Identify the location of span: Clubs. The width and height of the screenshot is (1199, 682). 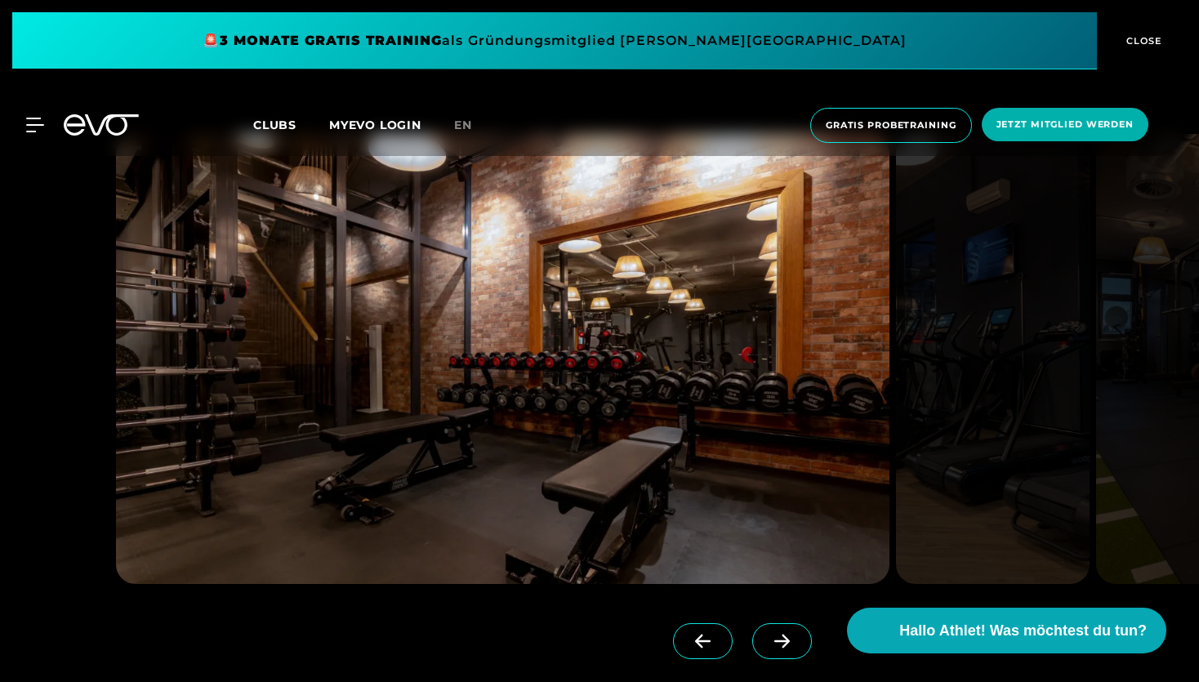
(275, 125).